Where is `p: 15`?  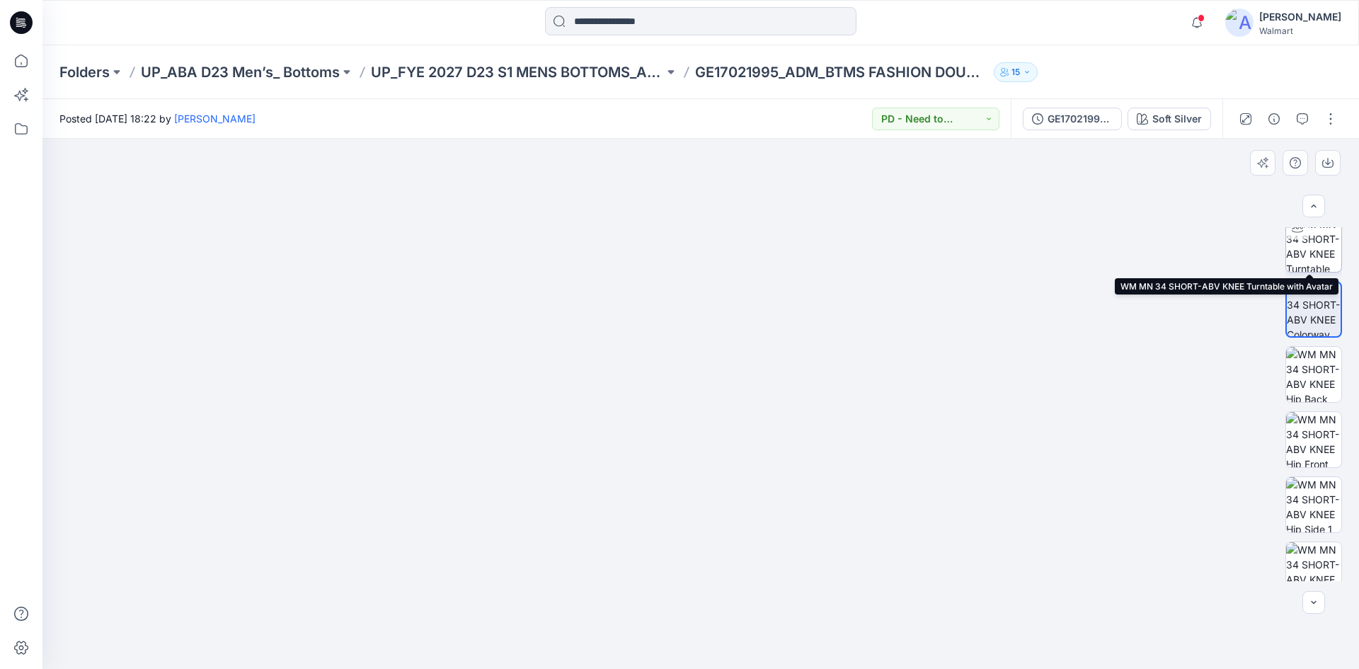
p: 15 is located at coordinates (1016, 72).